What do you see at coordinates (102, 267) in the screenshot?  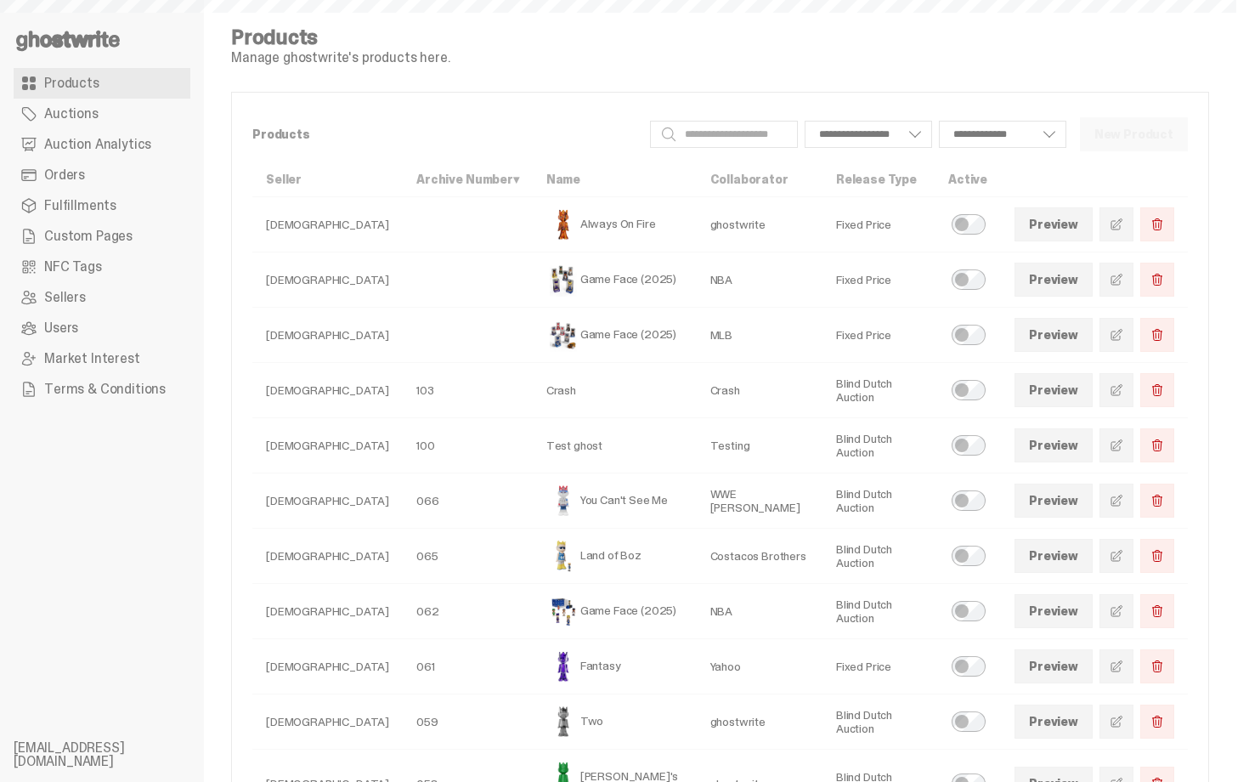 I see `a: NFC Tags` at bounding box center [102, 267].